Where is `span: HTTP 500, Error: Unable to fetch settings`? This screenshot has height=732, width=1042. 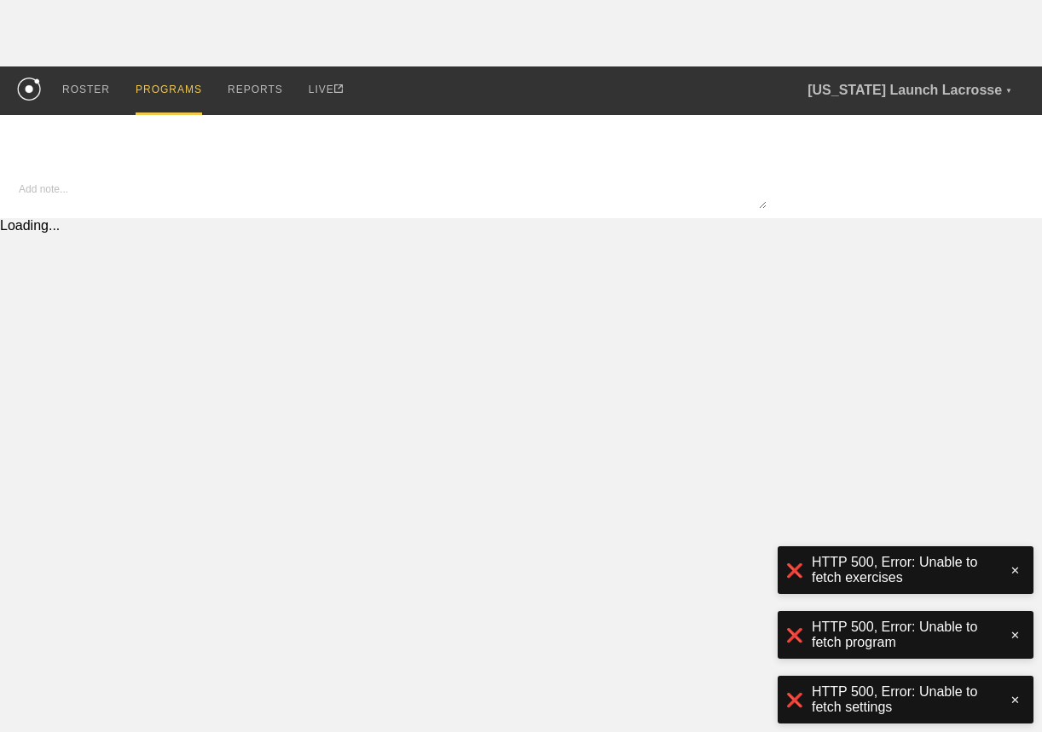 span: HTTP 500, Error: Unable to fetch settings is located at coordinates (899, 700).